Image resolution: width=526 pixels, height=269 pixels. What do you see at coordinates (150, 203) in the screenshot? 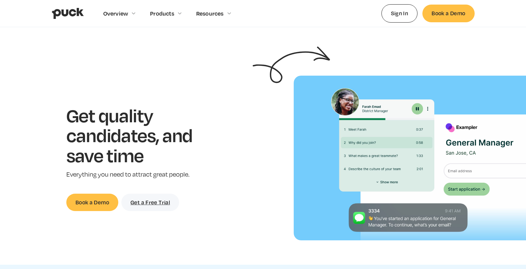
I see `a: Get a Free Trial` at bounding box center [150, 203].